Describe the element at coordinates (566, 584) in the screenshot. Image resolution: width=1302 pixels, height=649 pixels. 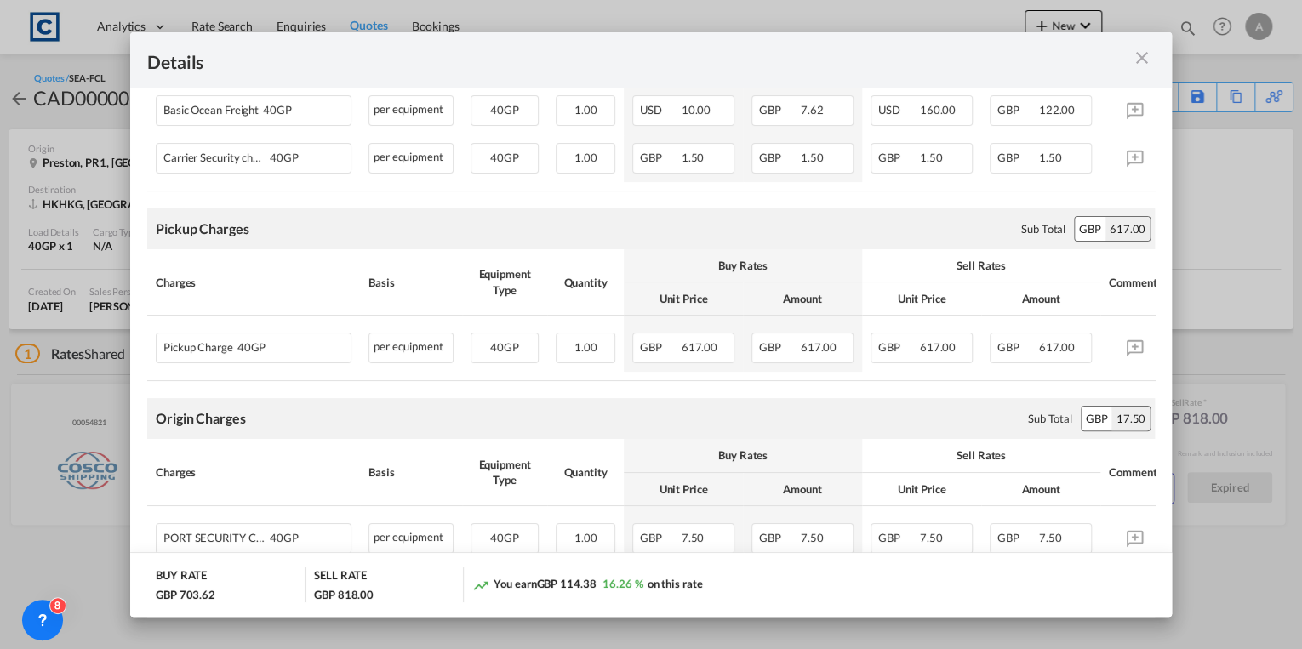
I see `span: GBP 114.38` at that location.